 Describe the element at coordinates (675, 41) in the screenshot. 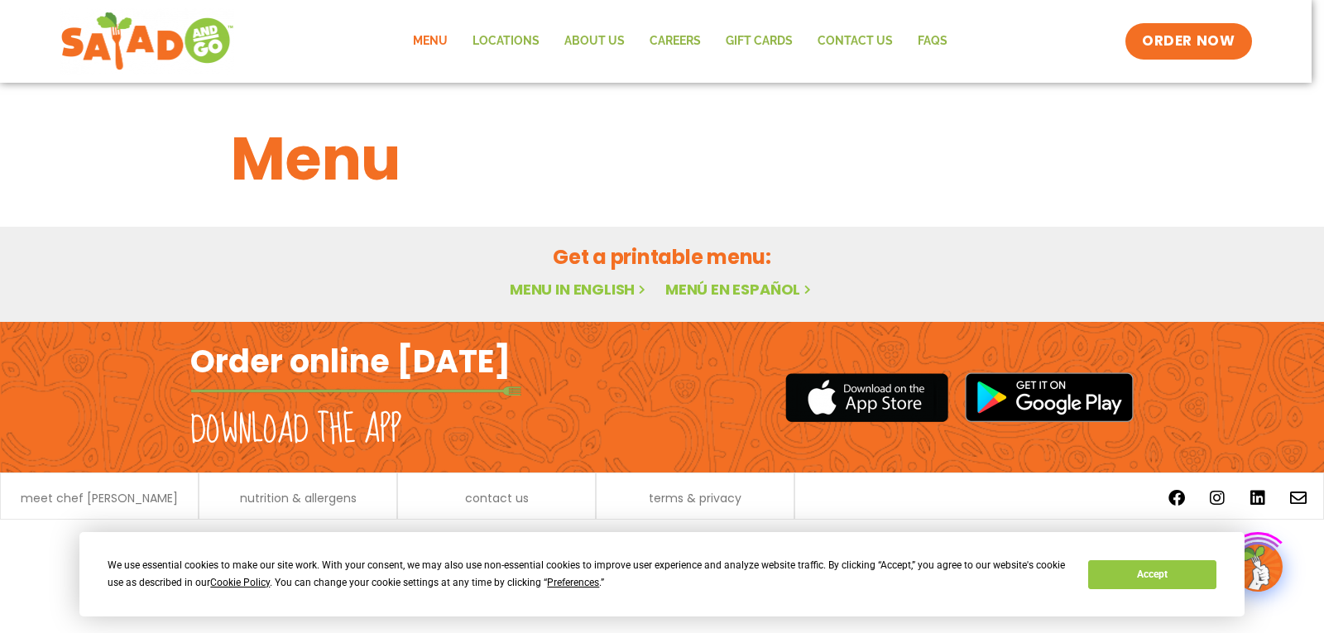

I see `a: Careers` at that location.